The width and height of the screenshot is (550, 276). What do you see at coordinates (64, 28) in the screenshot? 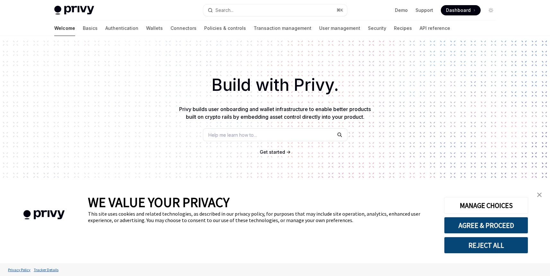
I see `a: Welcome` at bounding box center [64, 28].